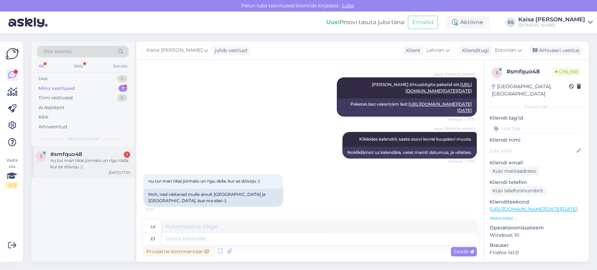  What do you see at coordinates (177, 251) in the screenshot?
I see `div: Privaatne kommentaar` at bounding box center [177, 251].